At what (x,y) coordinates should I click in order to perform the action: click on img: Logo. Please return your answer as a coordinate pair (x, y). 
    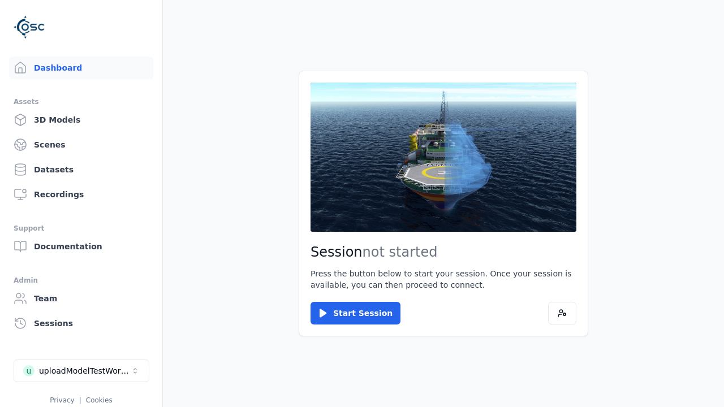
    Looking at the image, I should click on (29, 27).